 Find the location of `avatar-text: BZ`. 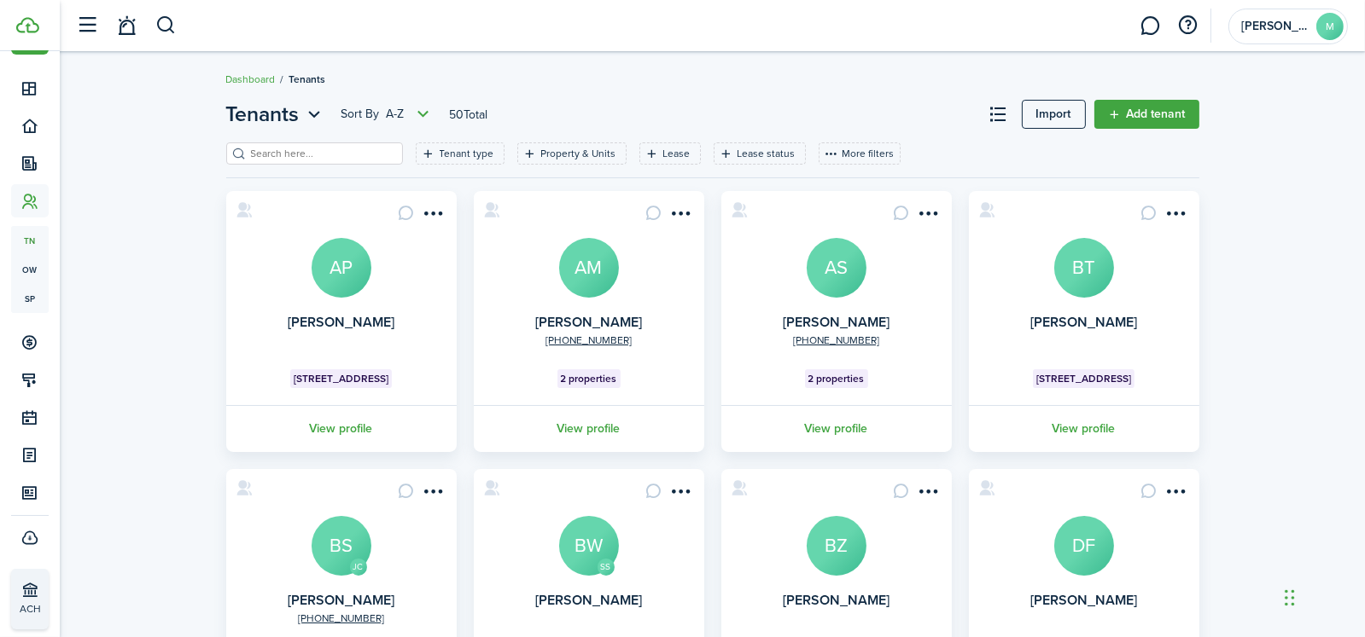

avatar-text: BZ is located at coordinates (836, 546).